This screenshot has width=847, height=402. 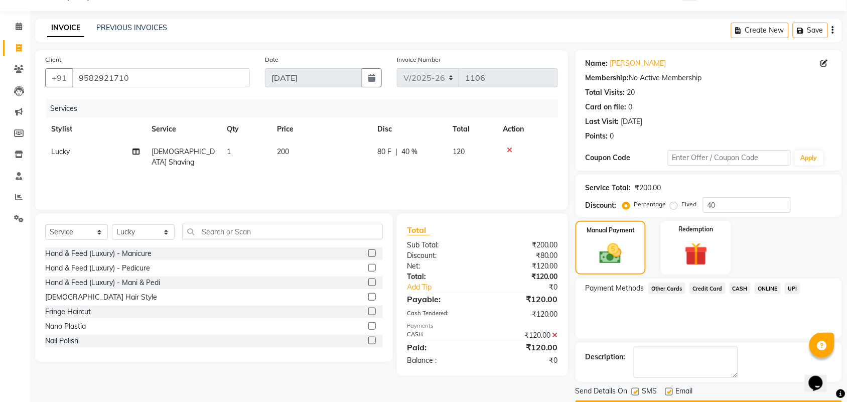 What do you see at coordinates (459, 152) in the screenshot?
I see `span: 120` at bounding box center [459, 152].